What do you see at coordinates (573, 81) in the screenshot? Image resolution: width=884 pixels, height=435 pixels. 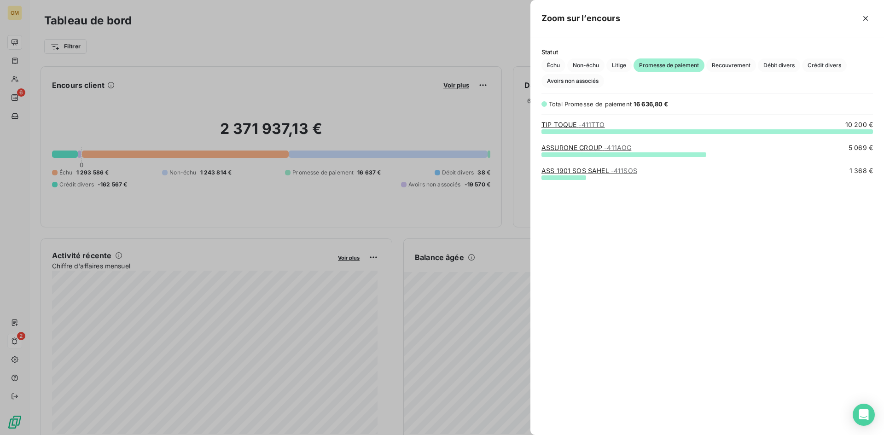 I see `span: Avoirs non associés` at bounding box center [573, 81].